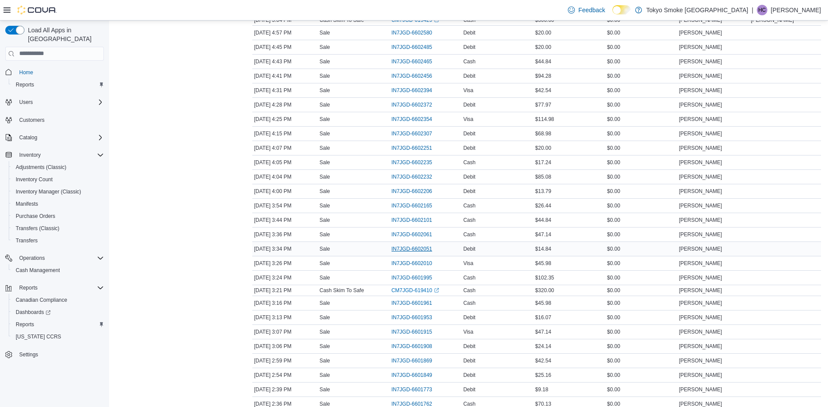 The height and width of the screenshot is (407, 828). What do you see at coordinates (58, 324) in the screenshot?
I see `button: Reports` at bounding box center [58, 324].